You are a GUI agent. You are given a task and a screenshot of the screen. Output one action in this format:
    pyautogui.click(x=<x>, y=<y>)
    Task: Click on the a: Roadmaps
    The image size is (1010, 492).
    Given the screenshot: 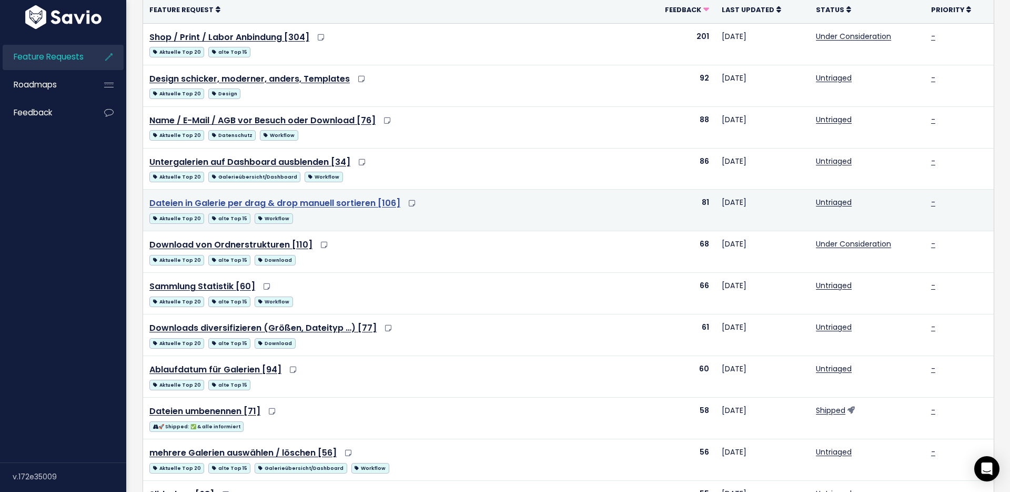 What is the action you would take?
    pyautogui.click(x=45, y=85)
    